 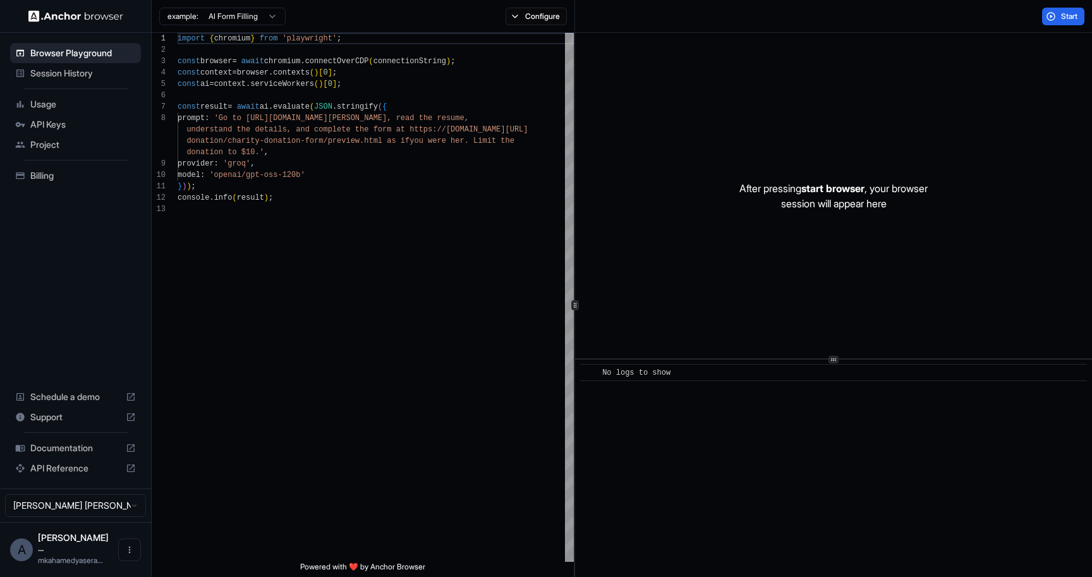 What do you see at coordinates (75, 448) in the screenshot?
I see `span: Documentation` at bounding box center [75, 448].